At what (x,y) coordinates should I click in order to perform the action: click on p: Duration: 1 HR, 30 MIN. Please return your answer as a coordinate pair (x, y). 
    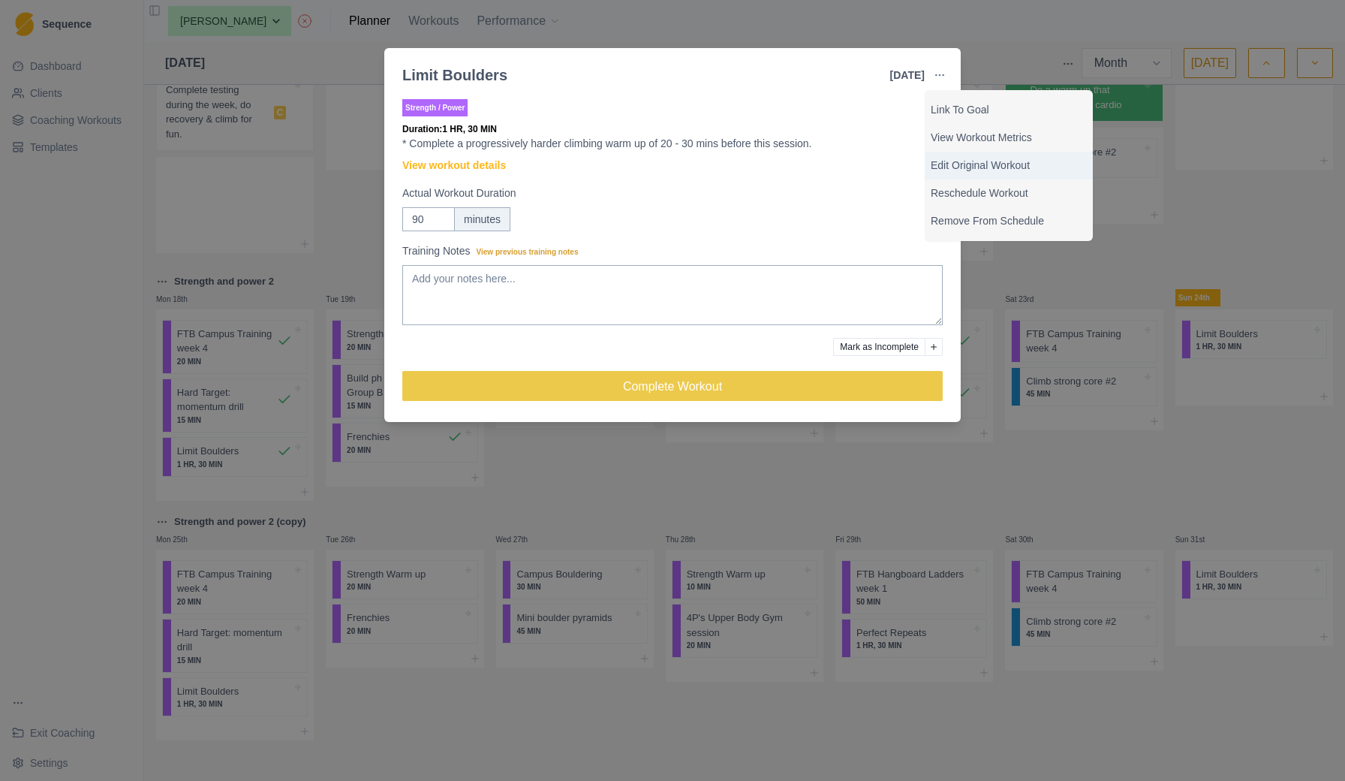
    Looking at the image, I should click on (673, 129).